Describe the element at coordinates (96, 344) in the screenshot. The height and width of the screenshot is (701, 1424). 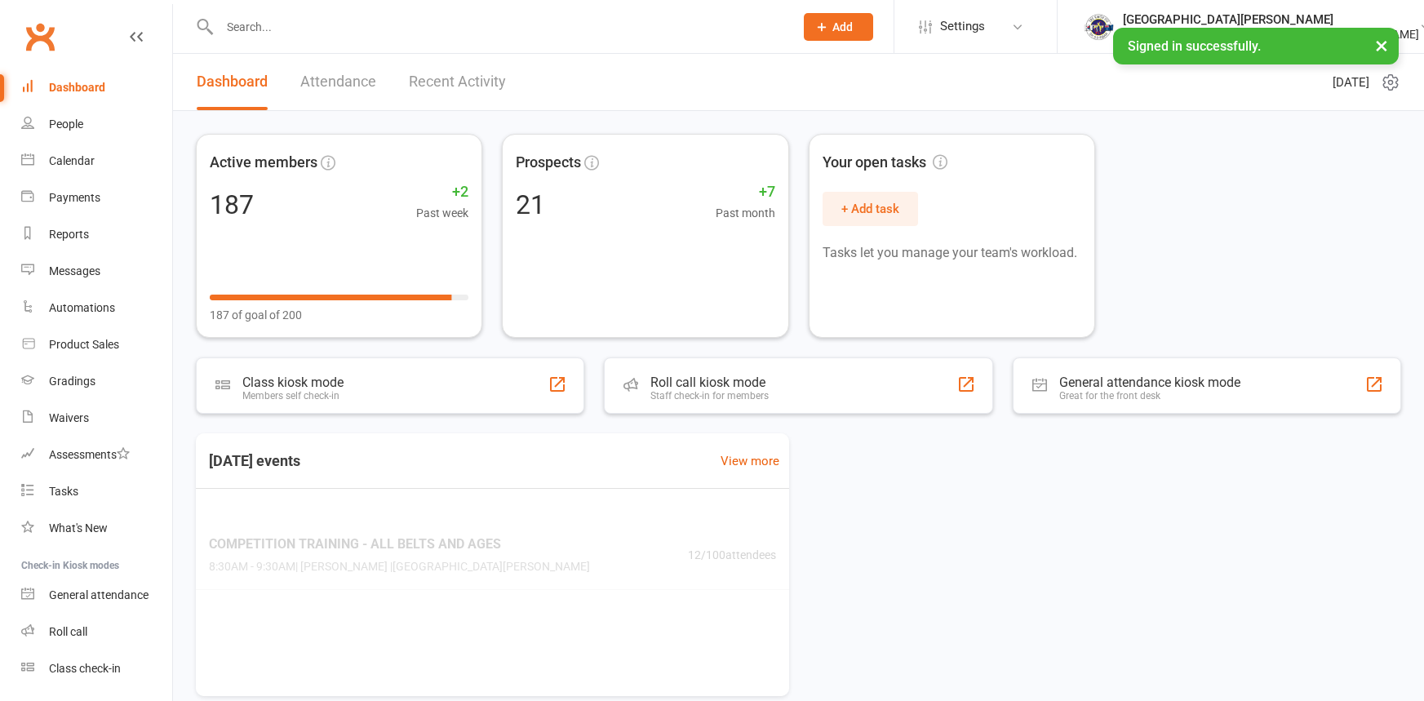
I see `a: Product Sales` at that location.